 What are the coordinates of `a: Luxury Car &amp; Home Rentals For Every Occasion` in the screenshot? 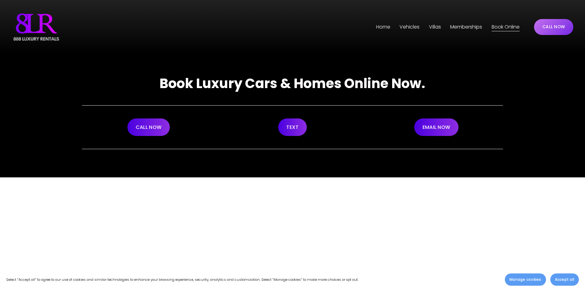 It's located at (36, 27).